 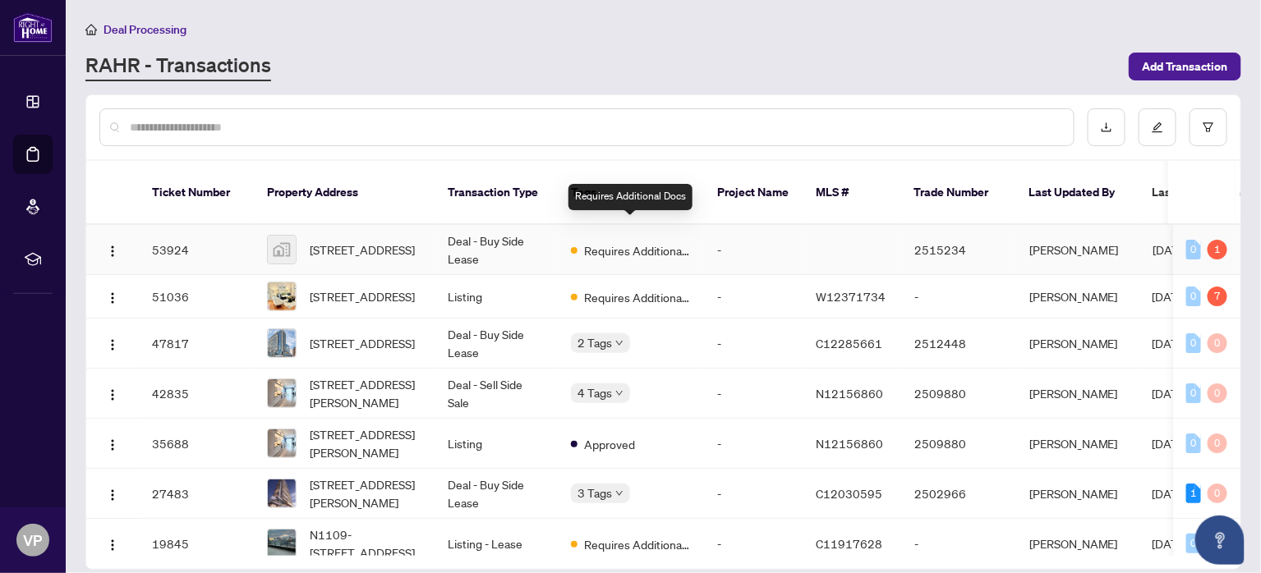 I want to click on button: Open asap, so click(x=1220, y=541).